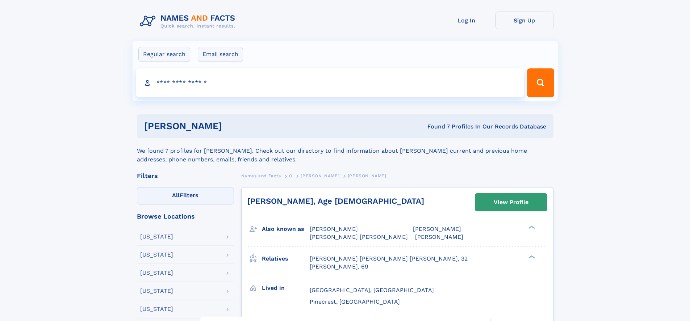  I want to click on div: Browse Locations, so click(185, 216).